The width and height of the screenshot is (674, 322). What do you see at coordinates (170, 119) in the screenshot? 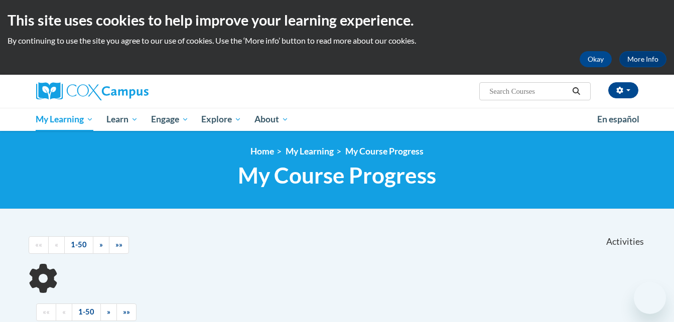
I see `span: Engage` at bounding box center [170, 119].